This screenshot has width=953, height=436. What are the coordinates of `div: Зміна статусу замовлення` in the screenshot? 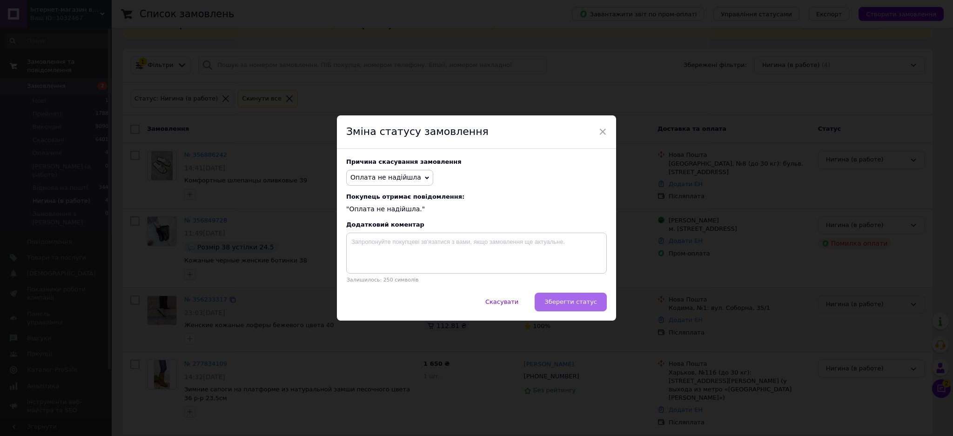 It's located at (477, 132).